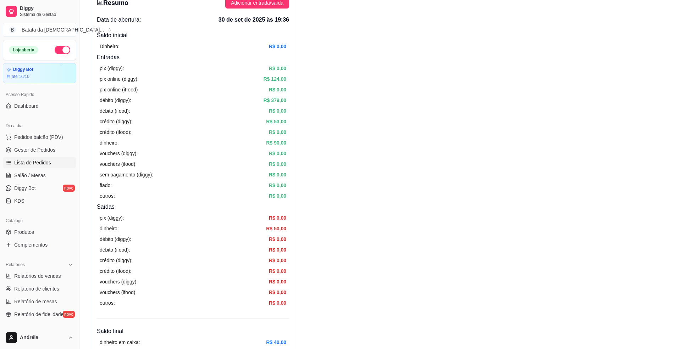 This screenshot has width=674, height=349. I want to click on a: DiggySistema de Gestão, so click(39, 11).